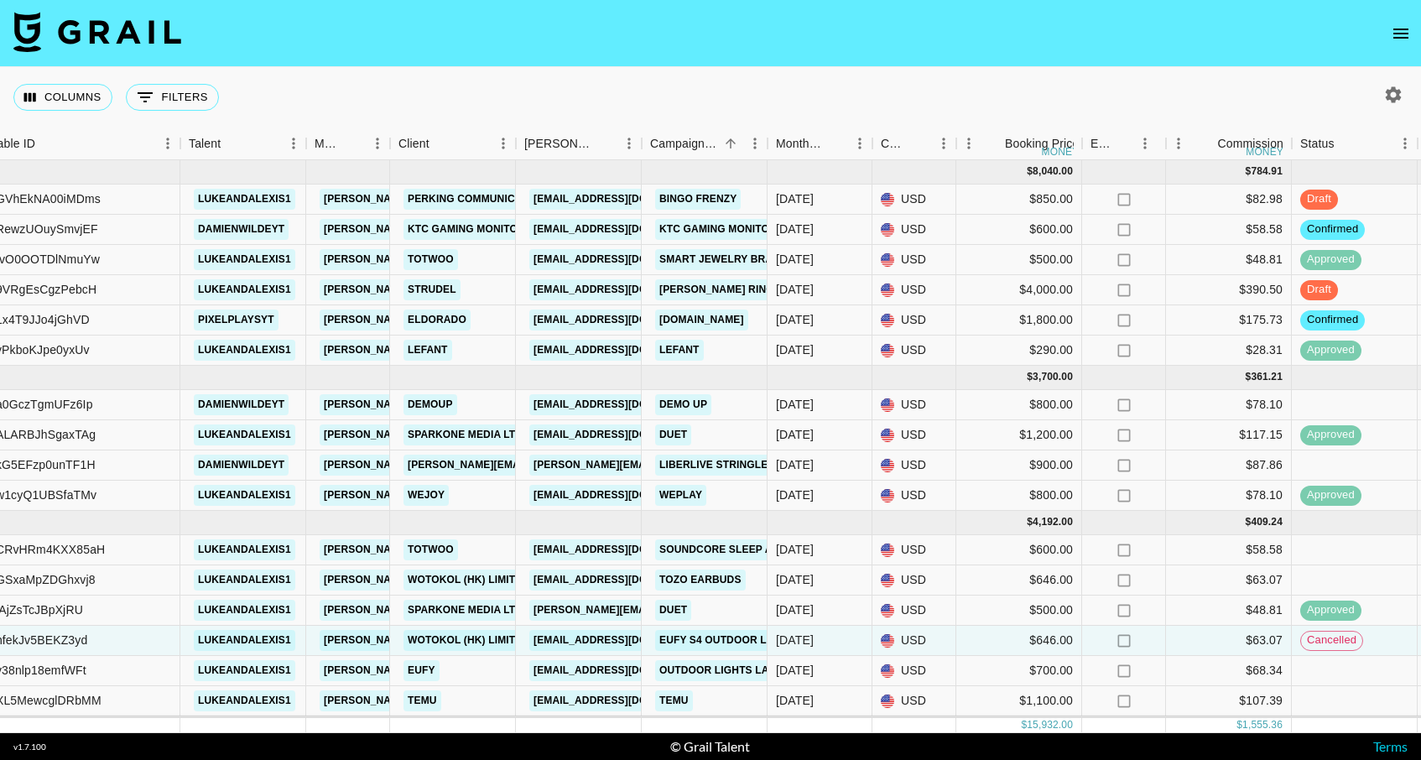  What do you see at coordinates (1019, 290) in the screenshot?
I see `div: $4,000.00` at bounding box center [1019, 290].